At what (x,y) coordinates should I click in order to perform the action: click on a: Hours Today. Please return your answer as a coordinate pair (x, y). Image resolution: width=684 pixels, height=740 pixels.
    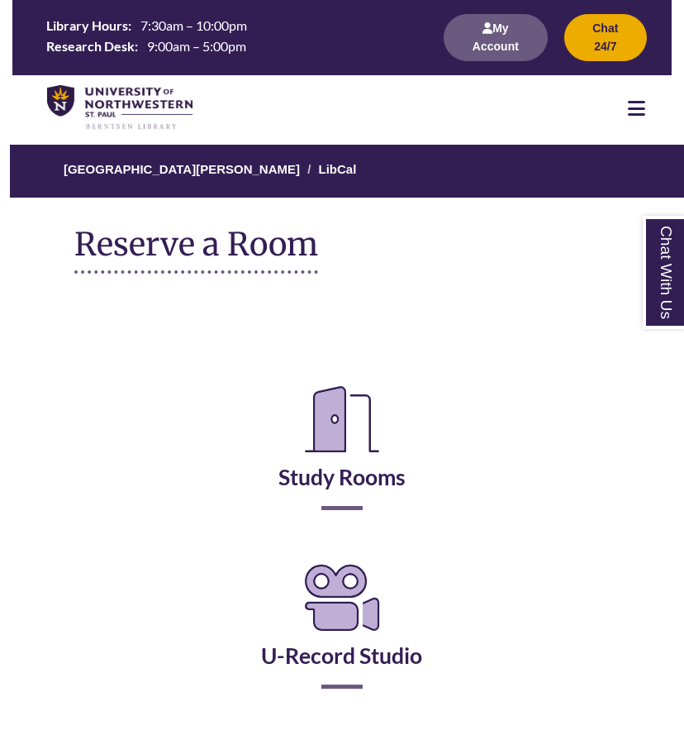
    Looking at the image, I should click on (232, 37).